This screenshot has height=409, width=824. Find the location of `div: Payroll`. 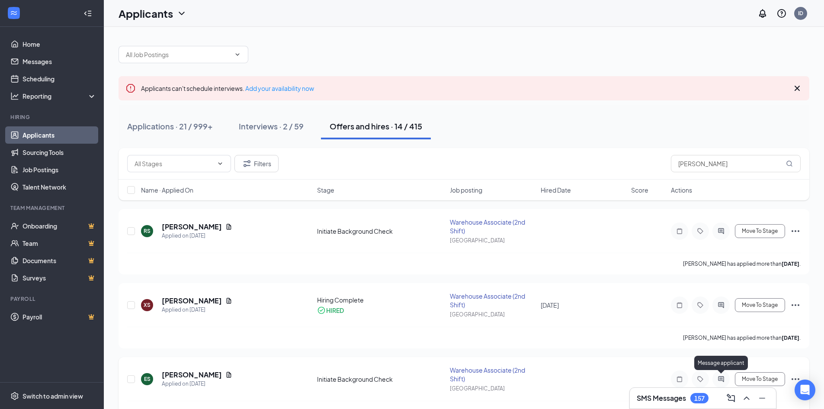

div: Payroll is located at coordinates (52, 299).